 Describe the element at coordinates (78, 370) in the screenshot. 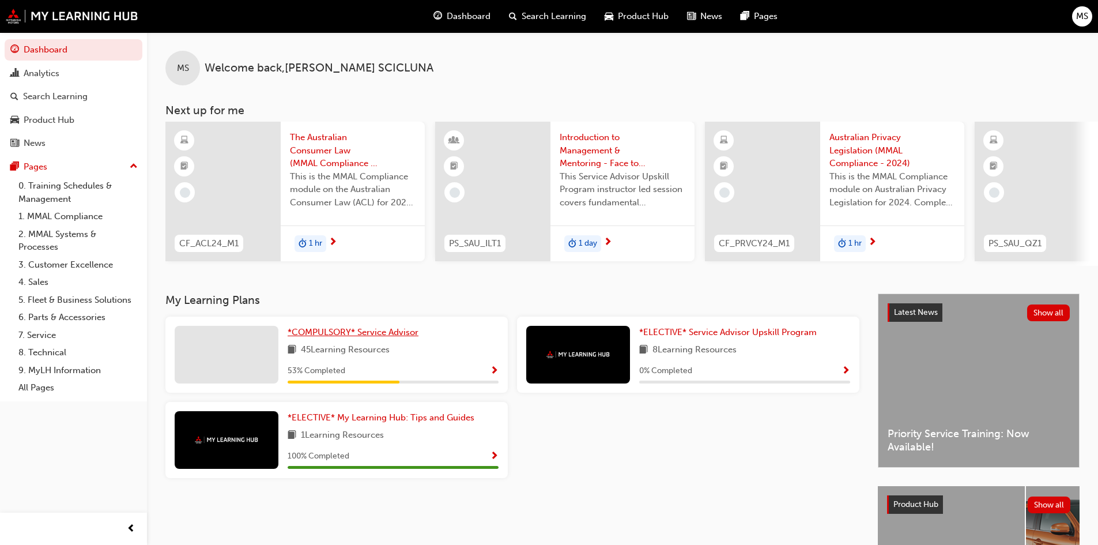

I see `a: 9. MyLH Information` at that location.